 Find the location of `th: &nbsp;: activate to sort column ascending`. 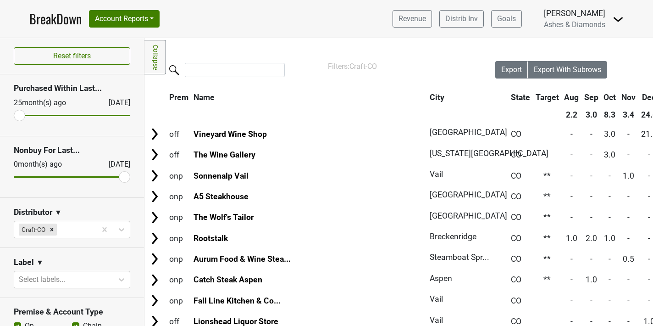

th: &nbsp;: activate to sort column ascending is located at coordinates (155, 97).